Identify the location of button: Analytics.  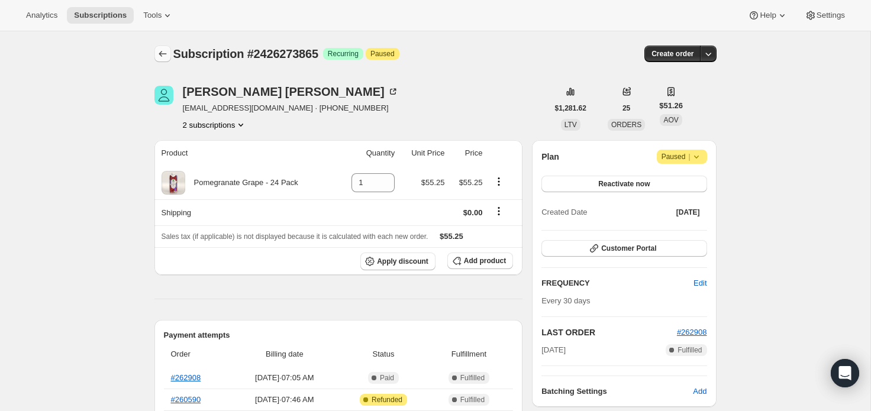
(41, 15).